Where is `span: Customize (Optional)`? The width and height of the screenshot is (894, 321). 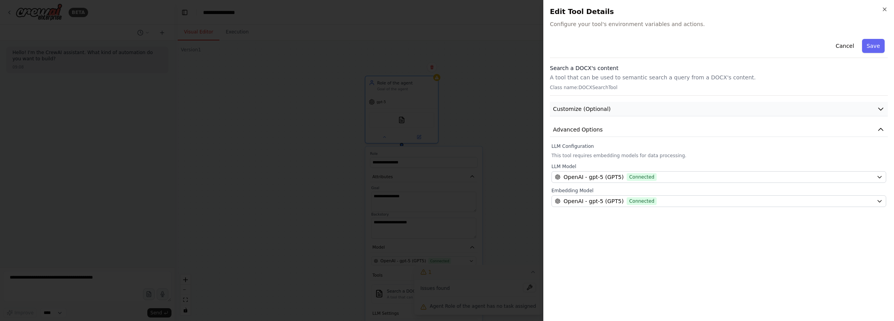
span: Customize (Optional) is located at coordinates (582, 109).